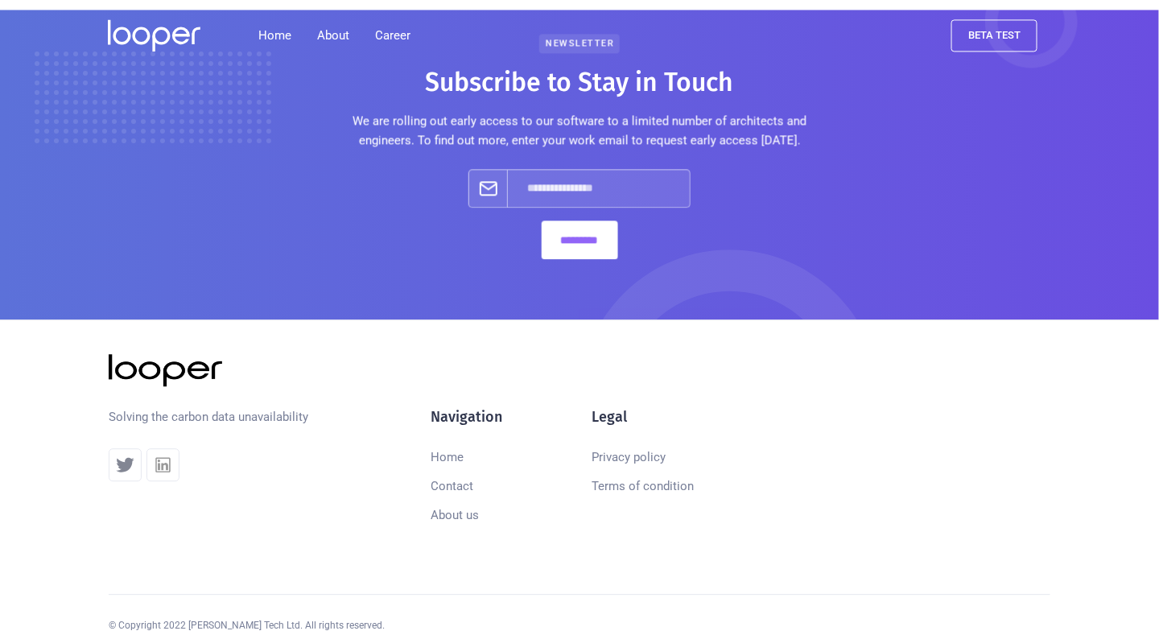 This screenshot has height=635, width=1159. What do you see at coordinates (629, 457) in the screenshot?
I see `a: Privacy policy` at bounding box center [629, 457].